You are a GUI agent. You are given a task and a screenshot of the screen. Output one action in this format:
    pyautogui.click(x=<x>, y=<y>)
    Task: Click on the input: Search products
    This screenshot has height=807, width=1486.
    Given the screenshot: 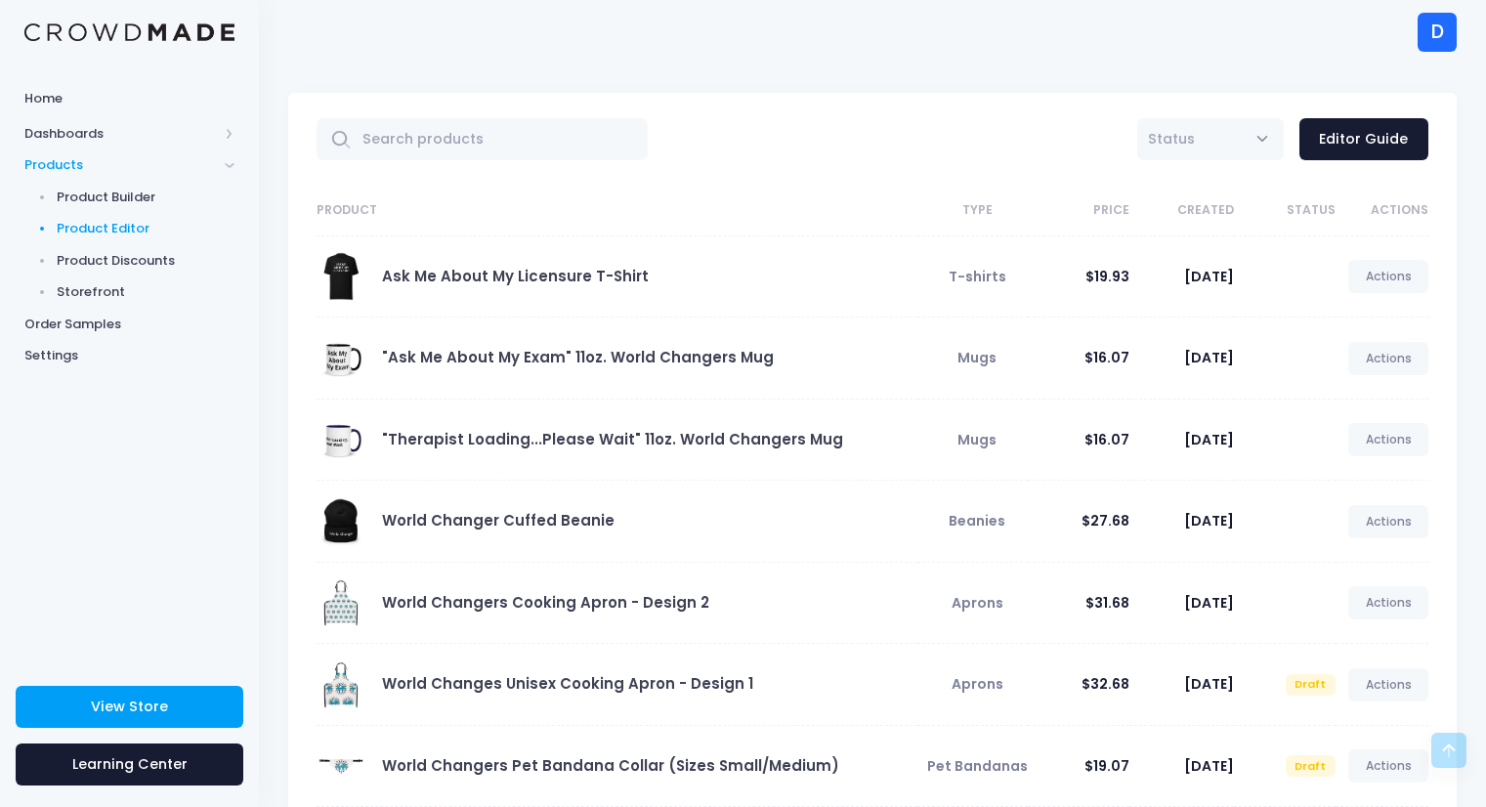 What is the action you would take?
    pyautogui.click(x=482, y=139)
    